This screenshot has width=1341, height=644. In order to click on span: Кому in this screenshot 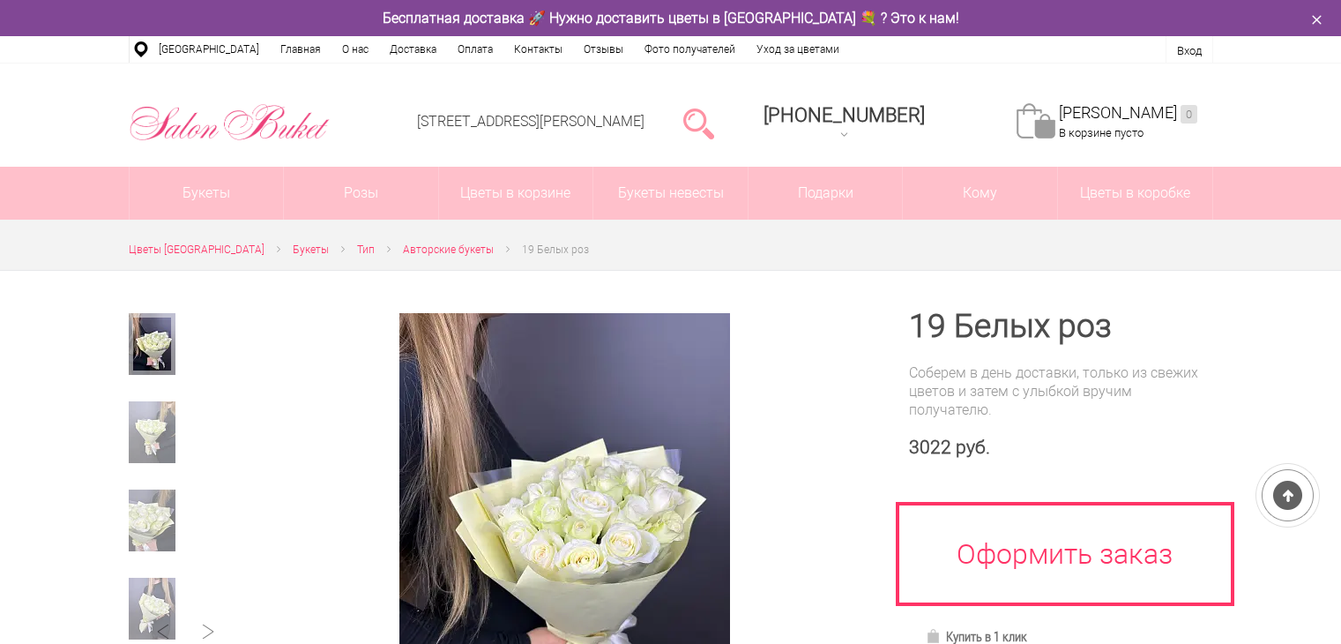, I will do `click(980, 193)`.